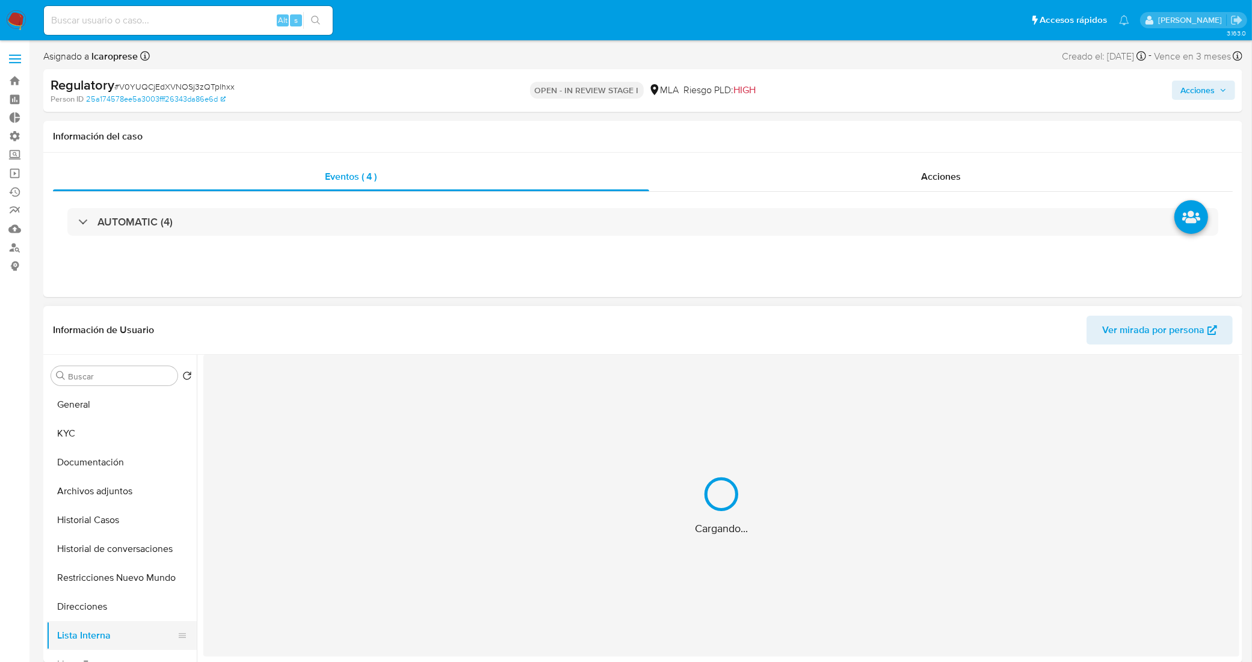  Describe the element at coordinates (721, 529) in the screenshot. I see `span: Cargando...` at that location.